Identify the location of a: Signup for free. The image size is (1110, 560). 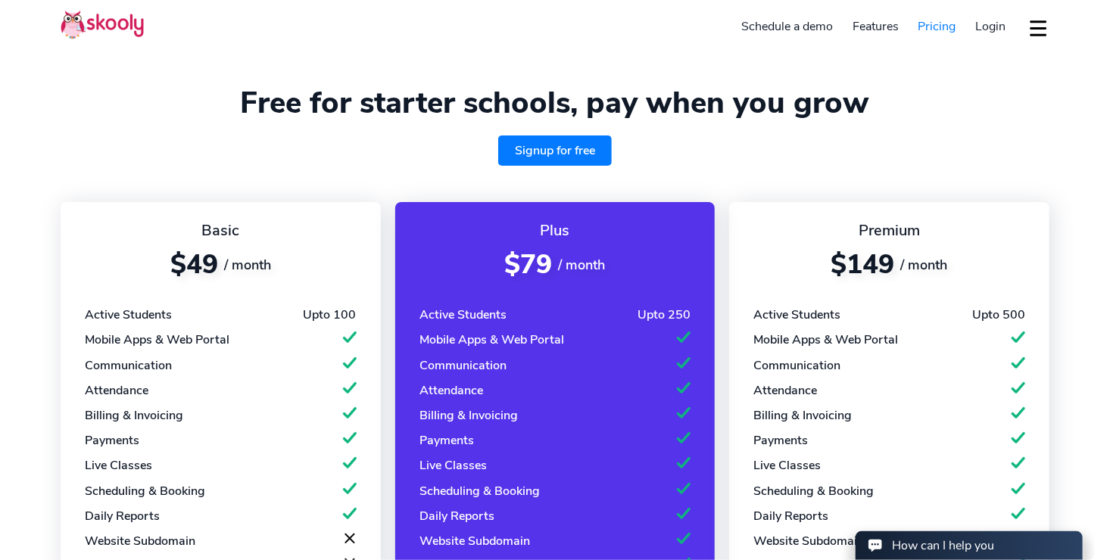
(555, 151).